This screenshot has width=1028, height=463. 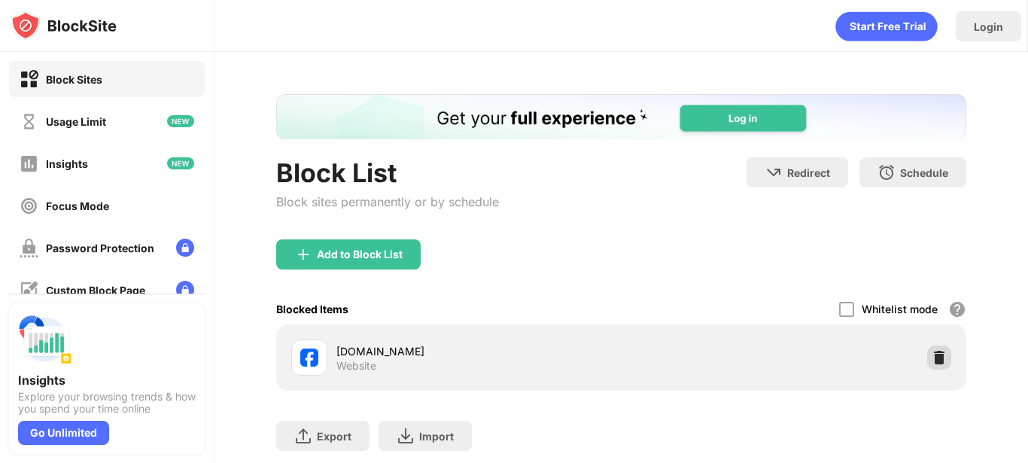 What do you see at coordinates (312, 309) in the screenshot?
I see `div: Blocked Items` at bounding box center [312, 309].